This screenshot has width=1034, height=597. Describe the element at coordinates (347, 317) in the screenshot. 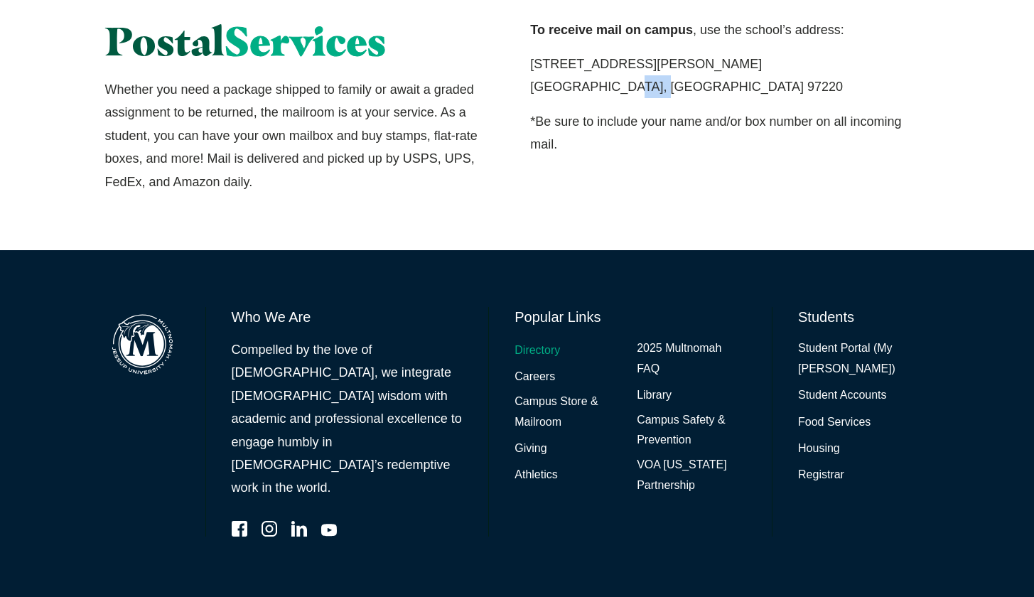

I see `h6: Who We Are` at that location.